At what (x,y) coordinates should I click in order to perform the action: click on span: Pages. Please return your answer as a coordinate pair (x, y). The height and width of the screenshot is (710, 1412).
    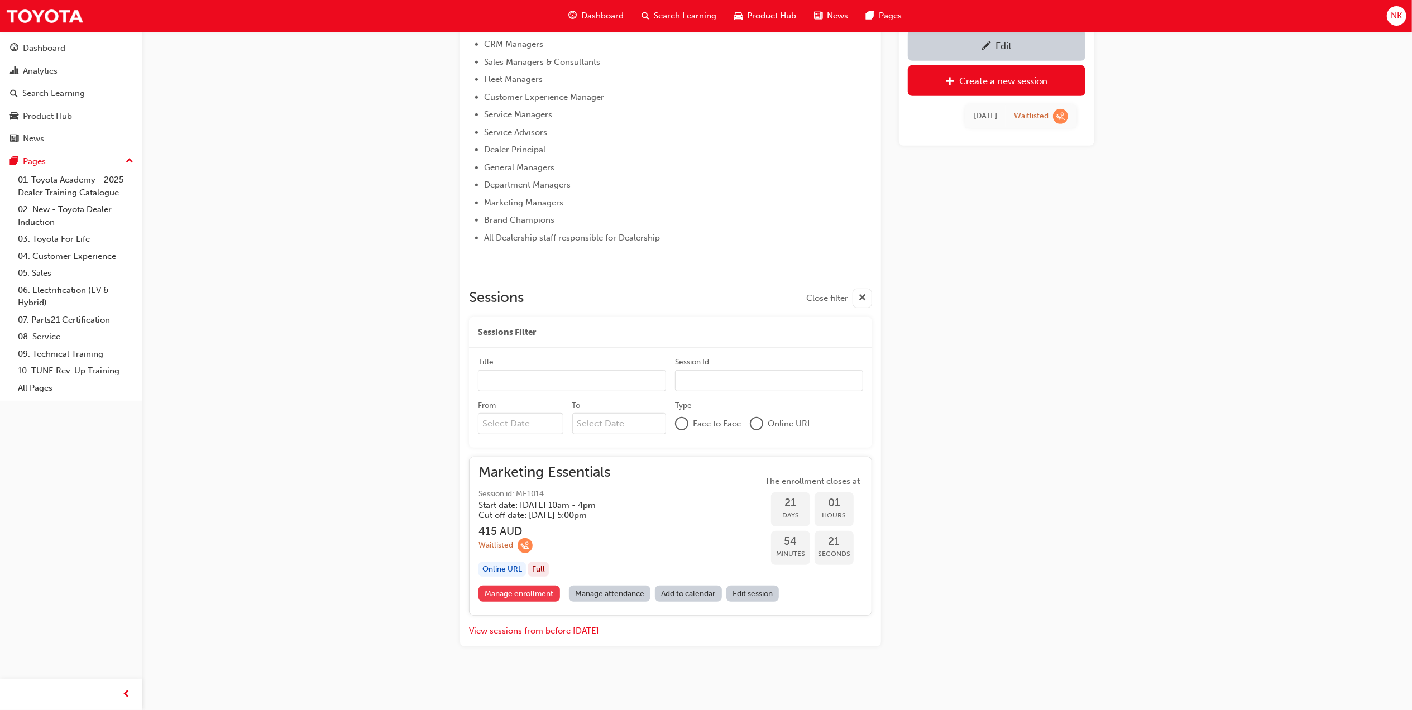
    Looking at the image, I should click on (890, 16).